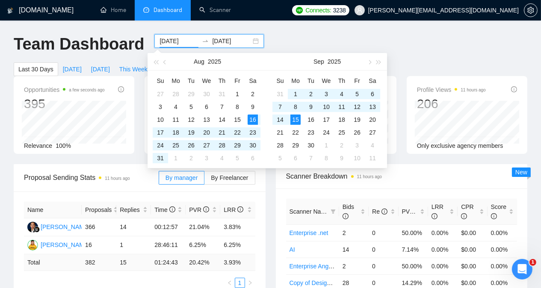  I want to click on span: Replies, so click(130, 210).